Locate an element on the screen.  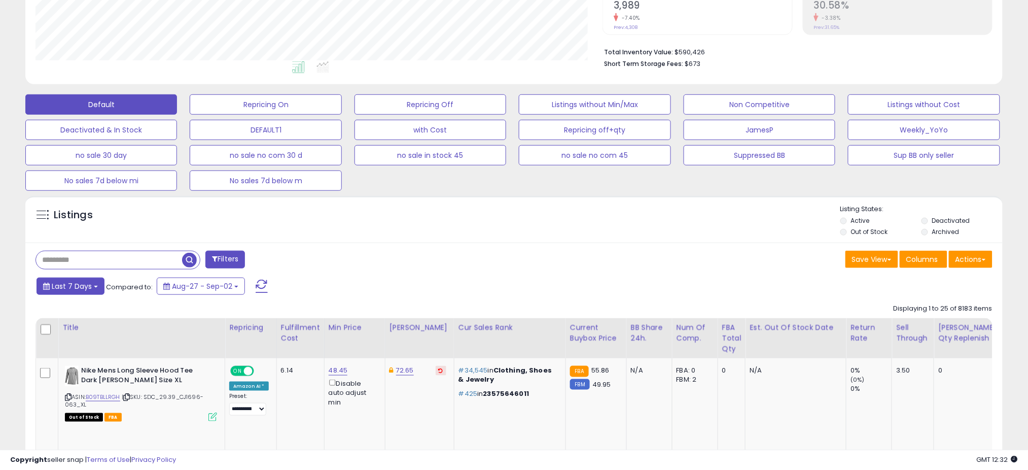
div: FBA Total Qty is located at coordinates (732, 338).